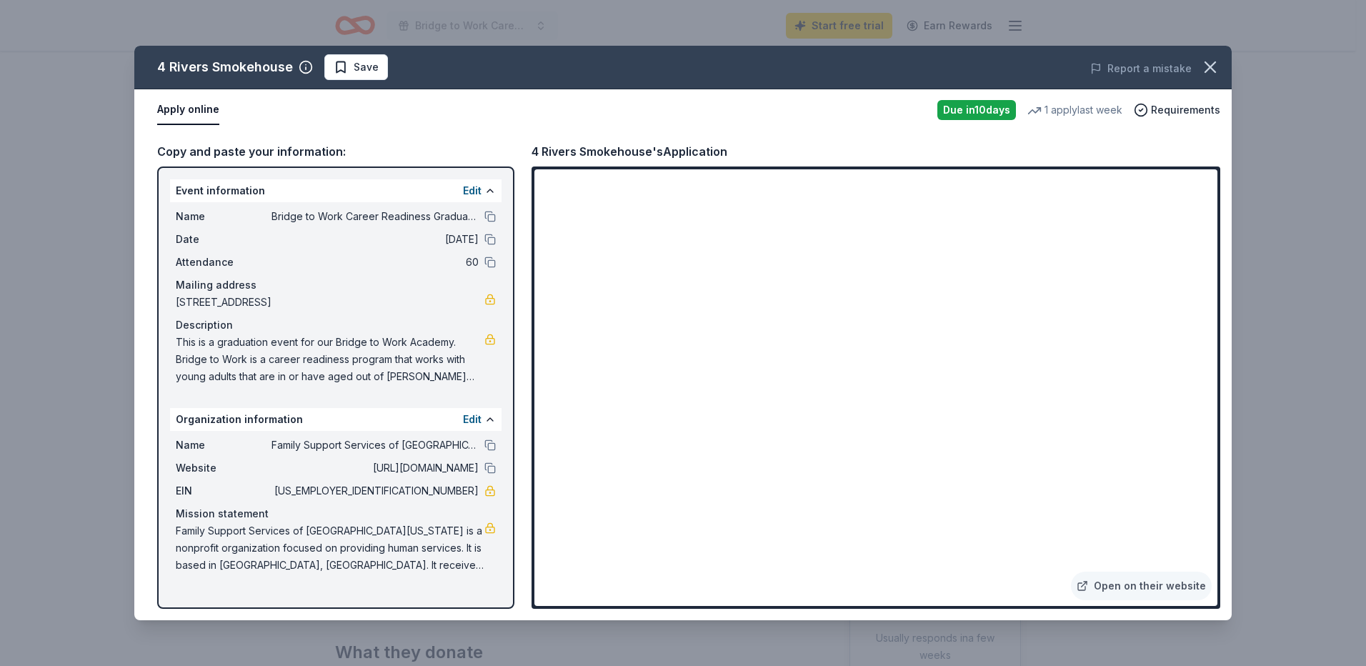 This screenshot has width=1366, height=666. Describe the element at coordinates (1141, 69) in the screenshot. I see `button: Report a mistake` at that location.